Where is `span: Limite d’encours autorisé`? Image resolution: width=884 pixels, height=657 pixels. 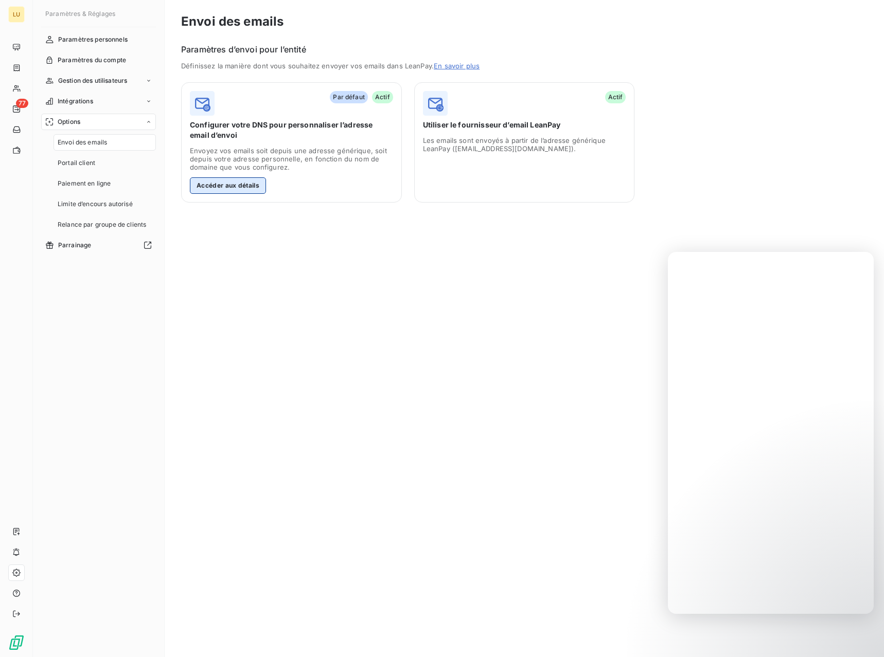
span: Limite d’encours autorisé is located at coordinates (95, 204).